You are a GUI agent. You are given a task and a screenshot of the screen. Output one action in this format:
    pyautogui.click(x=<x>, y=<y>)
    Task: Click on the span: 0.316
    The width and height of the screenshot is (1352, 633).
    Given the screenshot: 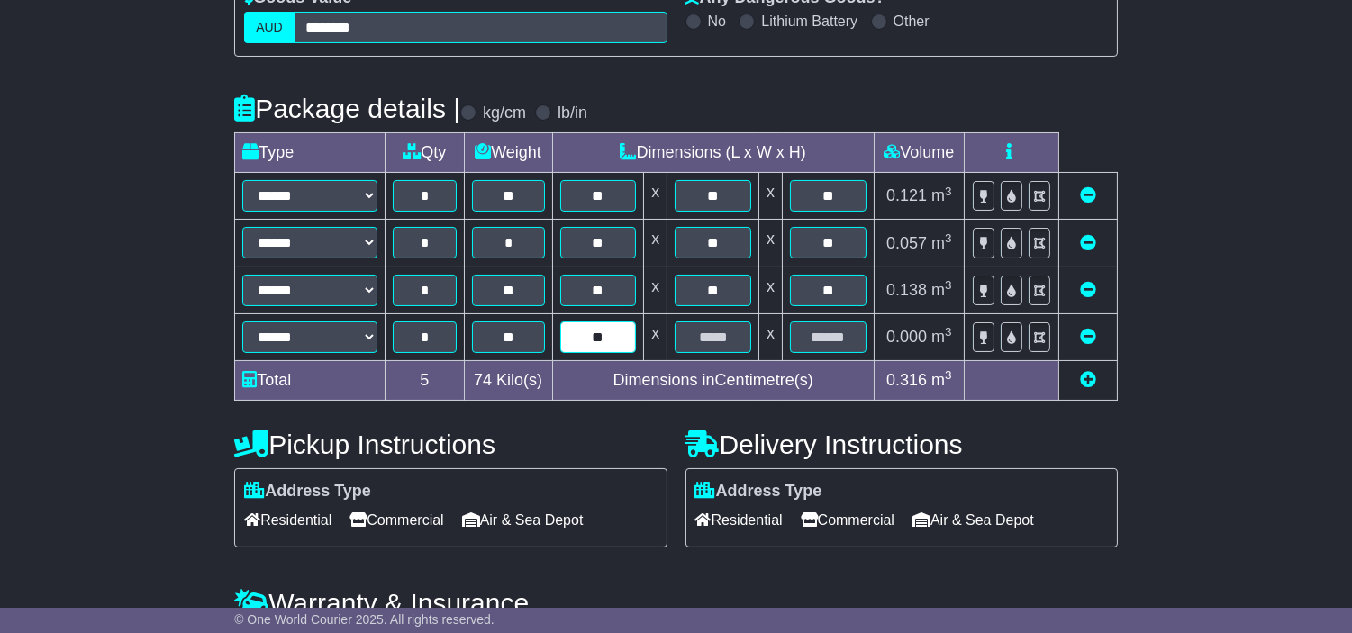 What is the action you would take?
    pyautogui.click(x=906, y=380)
    